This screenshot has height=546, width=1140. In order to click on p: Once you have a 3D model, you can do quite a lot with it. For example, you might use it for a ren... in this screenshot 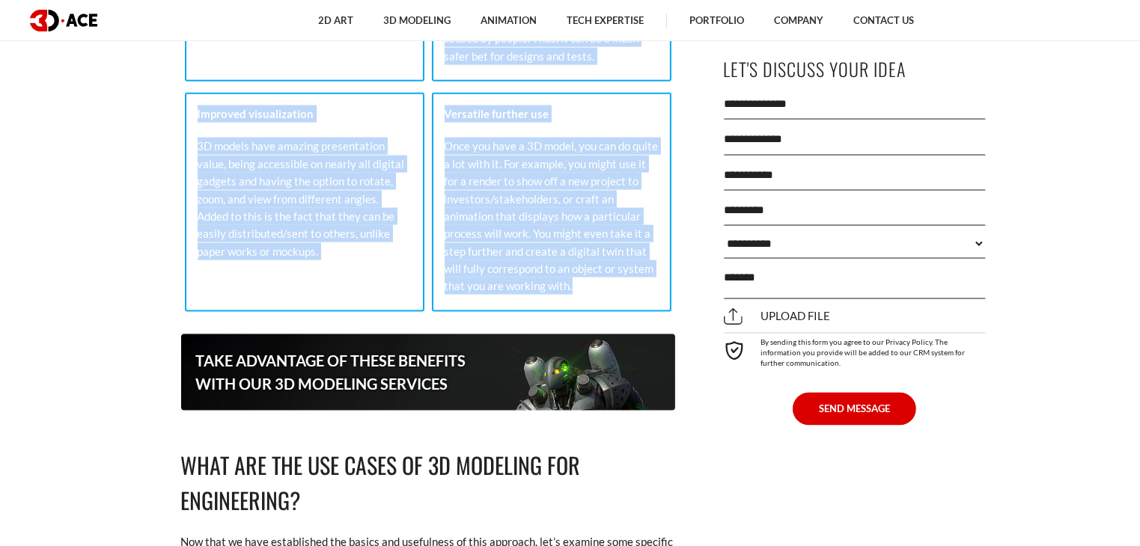, I will do `click(552, 216)`.